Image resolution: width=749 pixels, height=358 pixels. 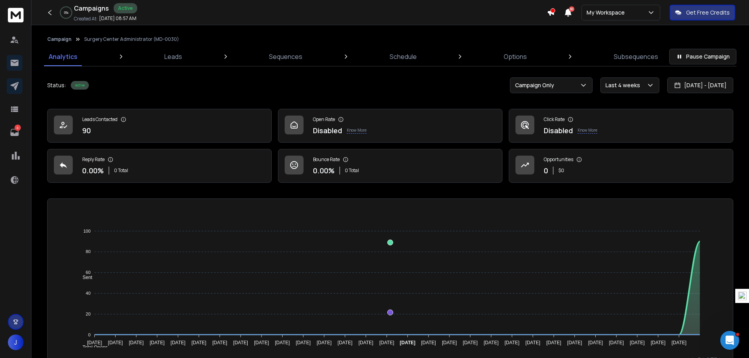 What do you see at coordinates (16, 343) in the screenshot?
I see `button: J` at bounding box center [16, 343].